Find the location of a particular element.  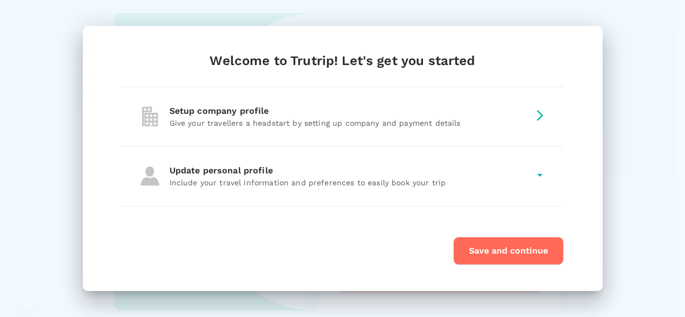

span: Update personal profile is located at coordinates (225, 170).